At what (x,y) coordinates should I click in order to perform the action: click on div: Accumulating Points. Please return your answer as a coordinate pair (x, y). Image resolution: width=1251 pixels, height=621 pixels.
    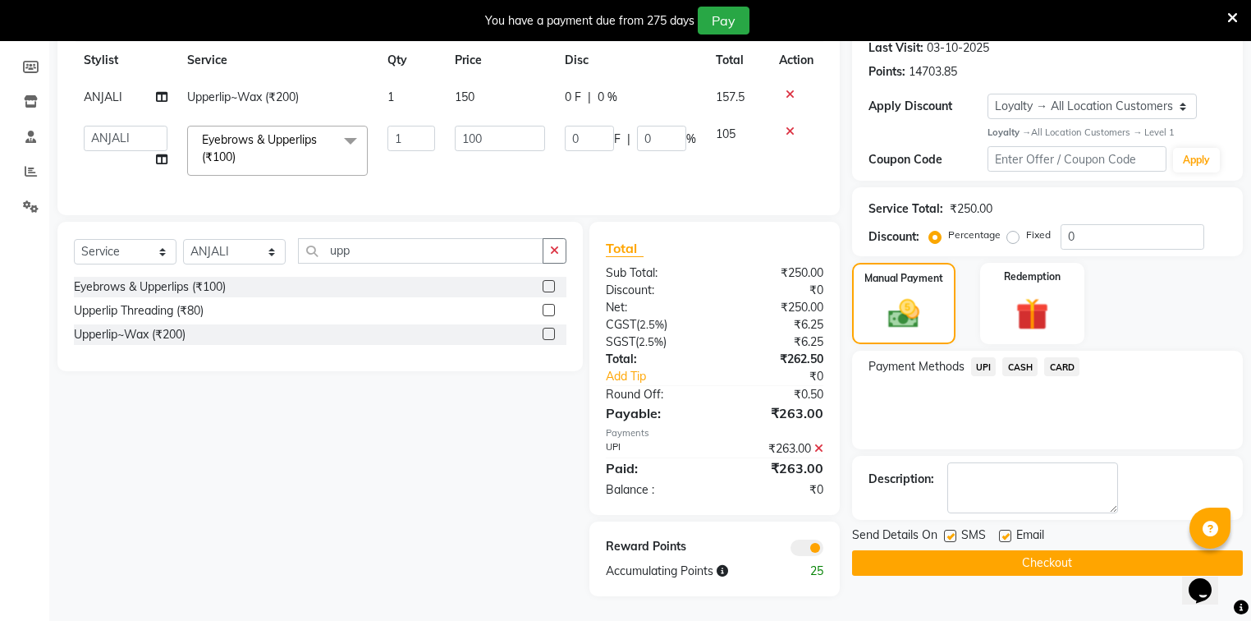
    Looking at the image, I should click on (684, 570).